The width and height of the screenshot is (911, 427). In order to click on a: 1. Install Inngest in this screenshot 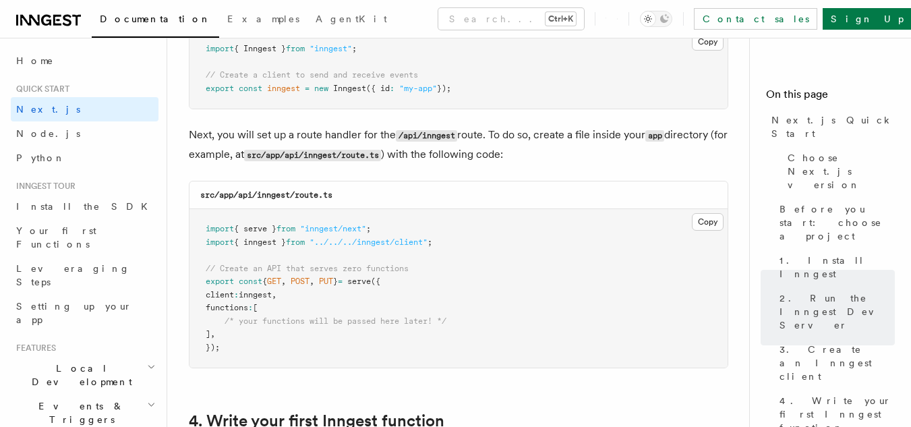, I will do `click(834, 267)`.